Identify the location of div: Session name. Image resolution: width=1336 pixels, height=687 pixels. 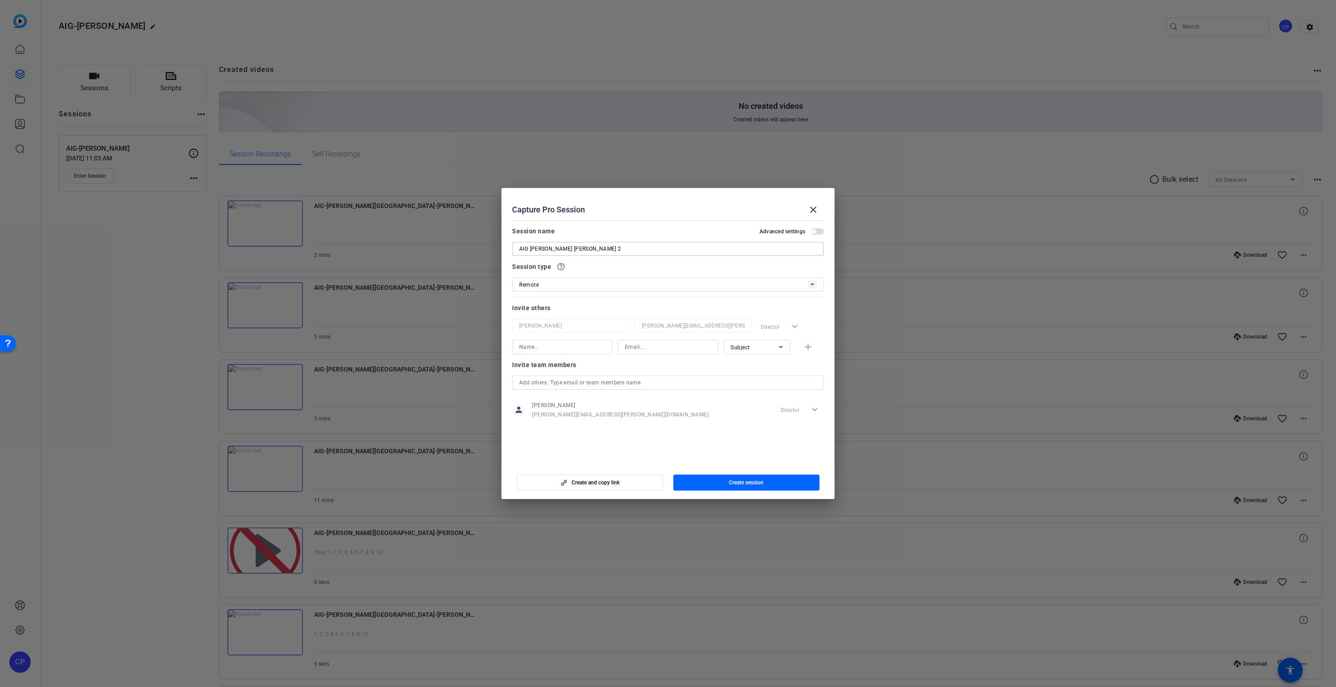
(534, 231).